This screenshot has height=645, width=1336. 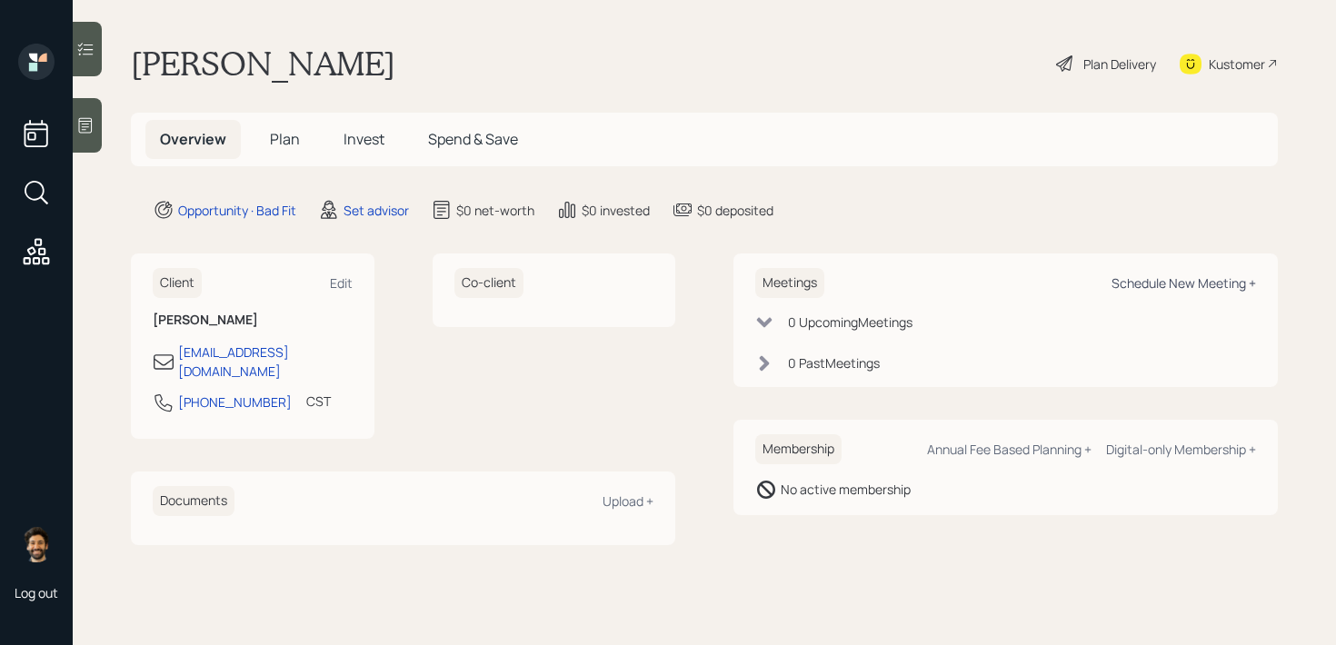 What do you see at coordinates (284, 139) in the screenshot?
I see `span: Plan` at bounding box center [284, 139].